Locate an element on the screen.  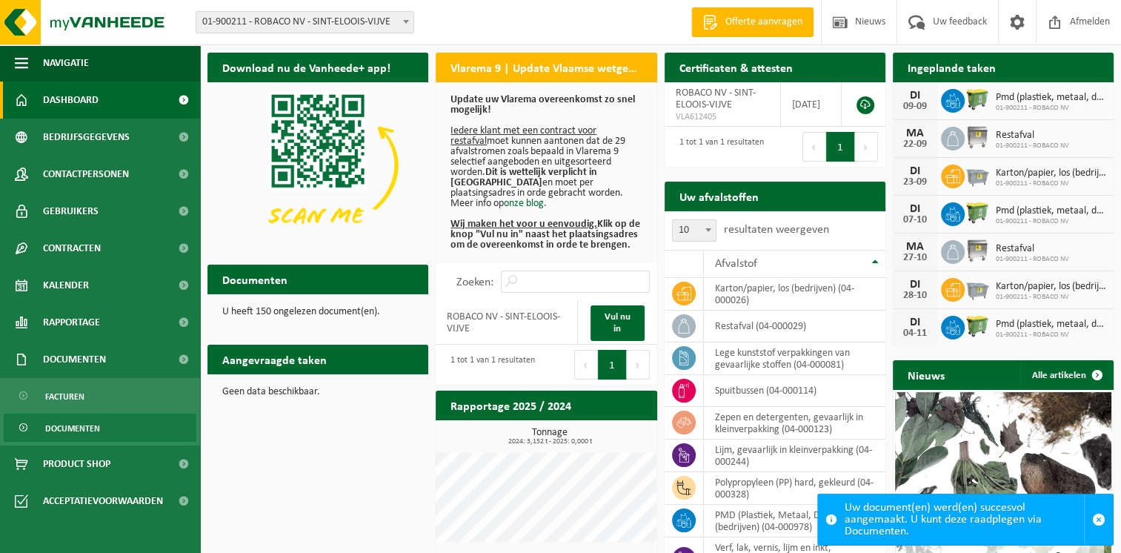
span: Afvalstof is located at coordinates (736, 264).